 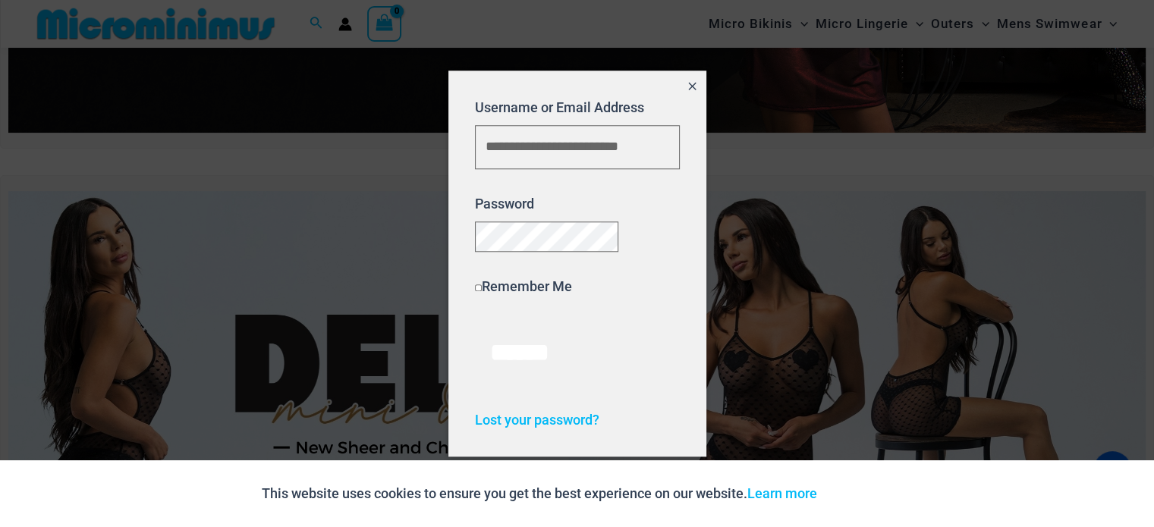 I want to click on button: Accept, so click(x=860, y=494).